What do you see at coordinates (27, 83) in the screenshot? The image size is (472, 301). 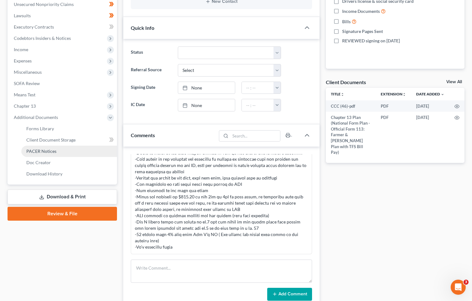 I see `span: SOFA Review` at bounding box center [27, 83].